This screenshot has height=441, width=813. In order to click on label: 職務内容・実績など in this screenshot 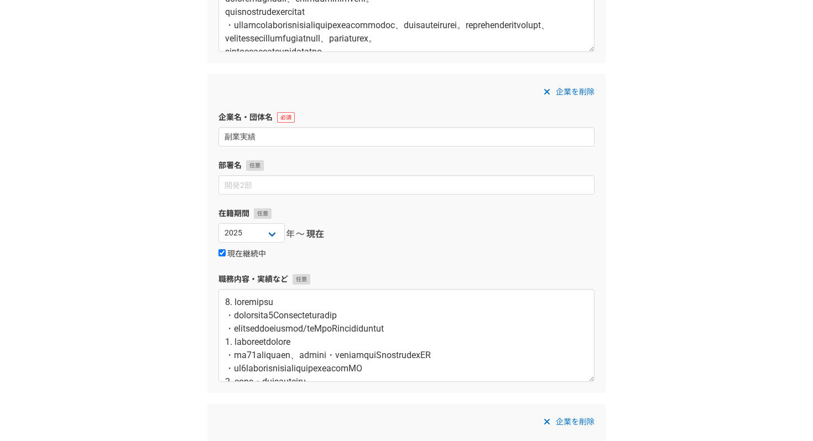, I will do `click(407, 279)`.